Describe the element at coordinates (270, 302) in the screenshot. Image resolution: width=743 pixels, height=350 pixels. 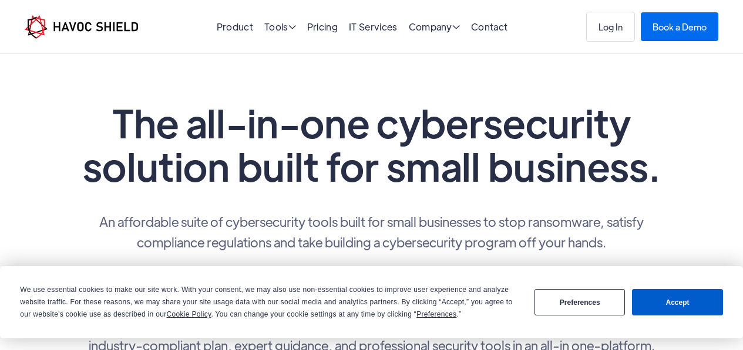
I see `div: We use essential cookies to make our site work. With your consent, we may also use non-essential ...` at that location.